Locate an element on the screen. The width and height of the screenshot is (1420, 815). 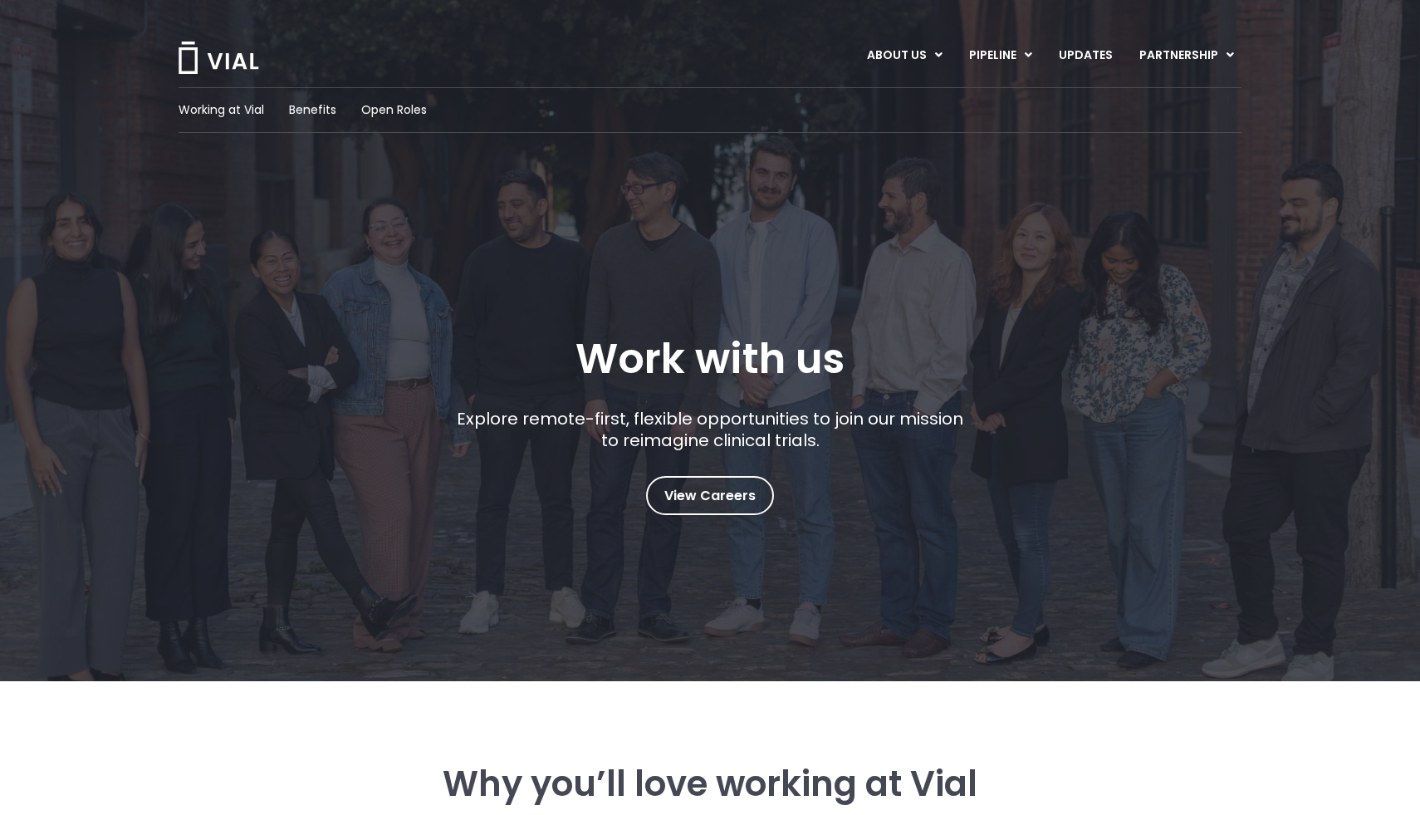
a: Open Roles is located at coordinates (394, 110).